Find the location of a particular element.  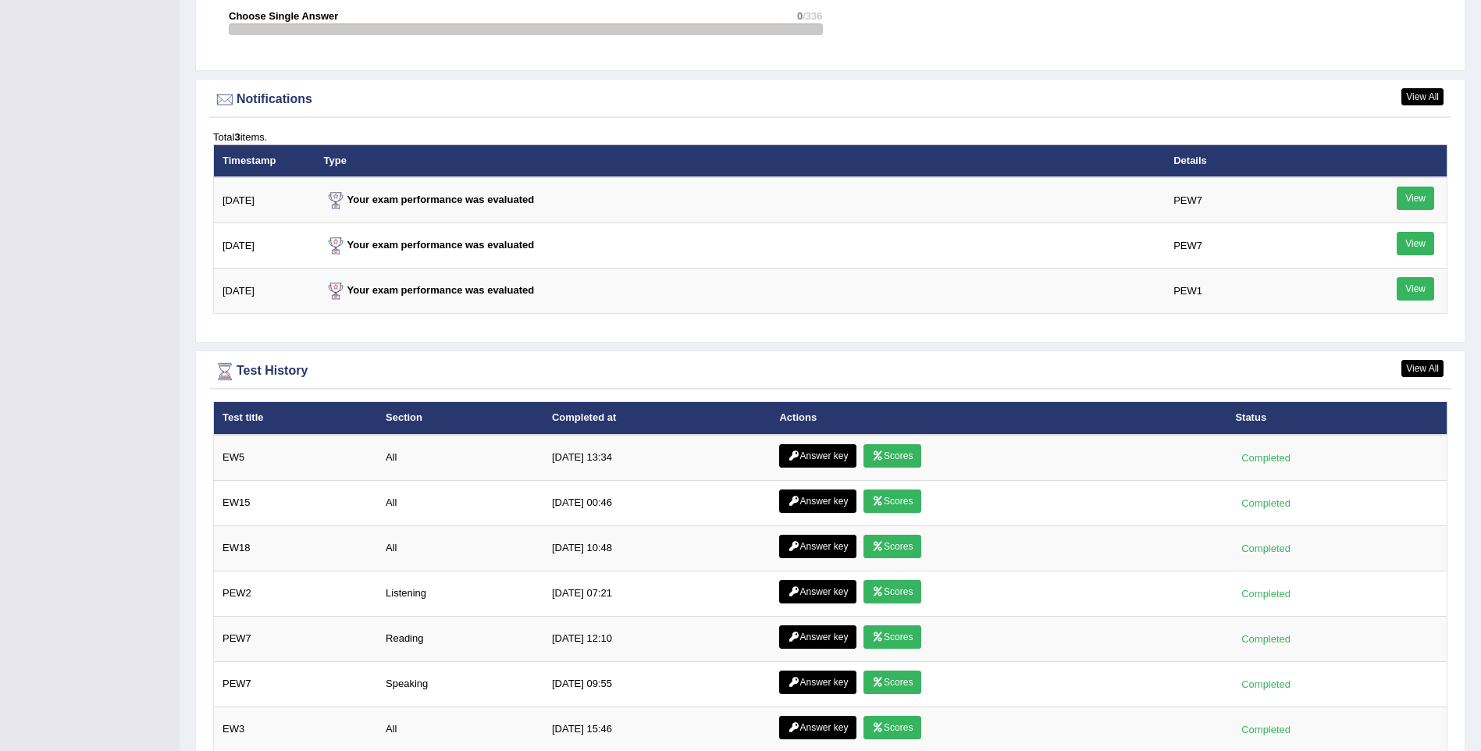

th: Completed at is located at coordinates (657, 419).